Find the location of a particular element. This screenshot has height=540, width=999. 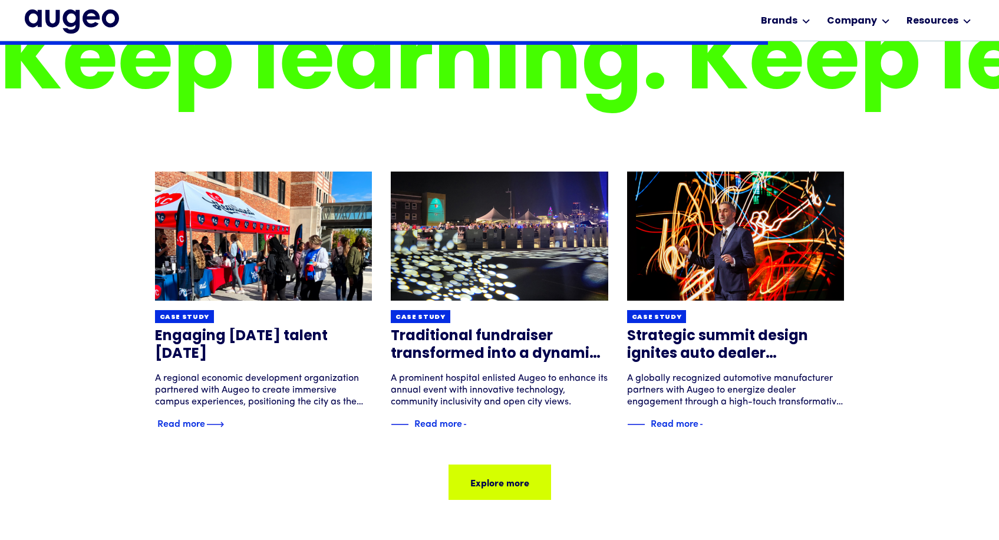

div: Resources is located at coordinates (932, 21).